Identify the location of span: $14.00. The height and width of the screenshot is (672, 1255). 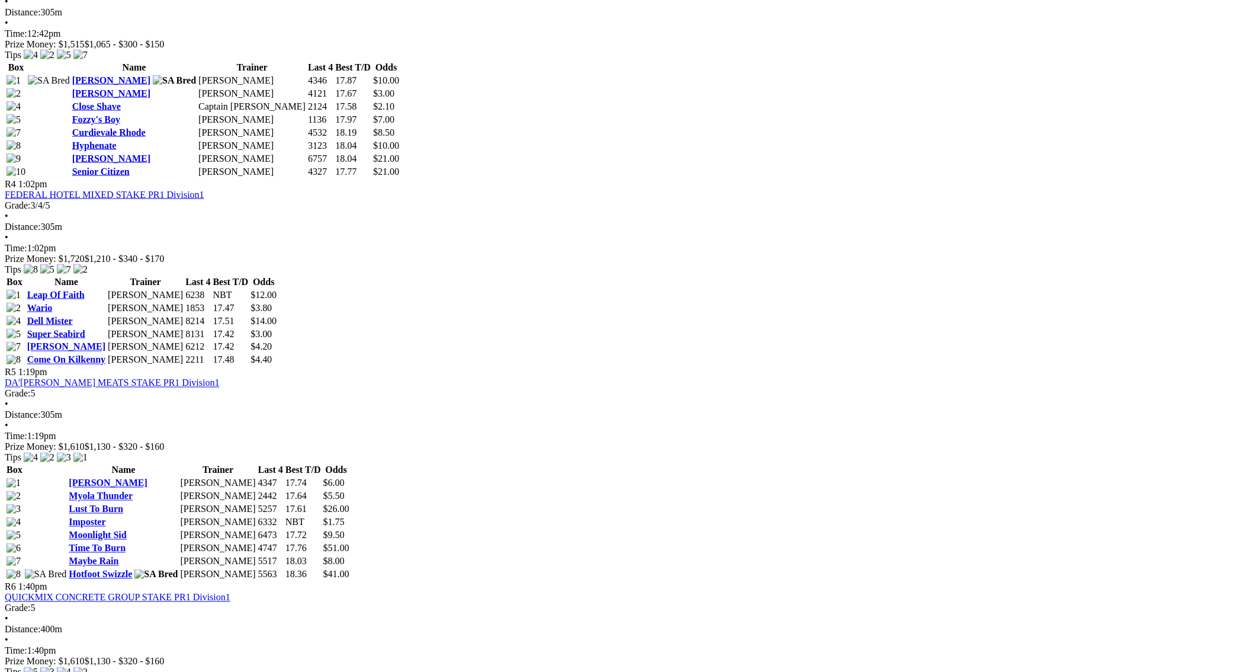
(264, 320).